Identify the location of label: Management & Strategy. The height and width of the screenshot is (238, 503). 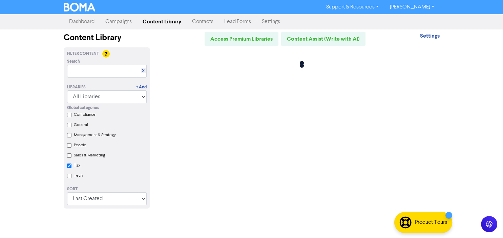
(95, 135).